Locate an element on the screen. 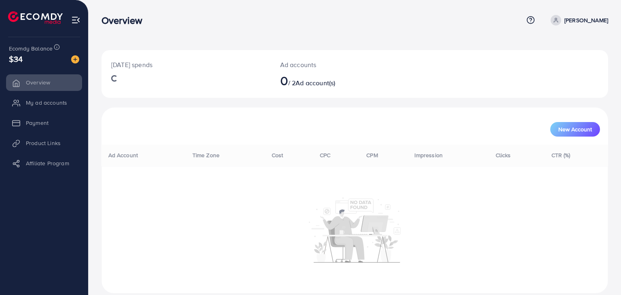 This screenshot has height=295, width=621. img: image is located at coordinates (75, 59).